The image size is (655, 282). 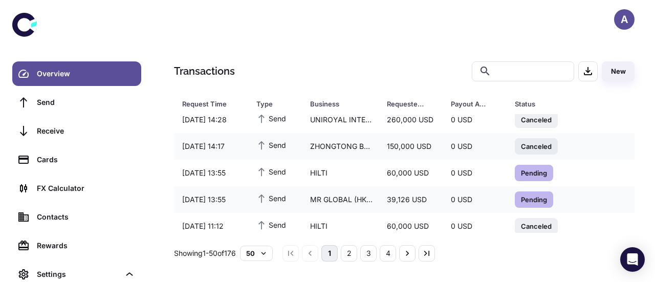 What do you see at coordinates (407, 253) in the screenshot?
I see `button: Go to next page` at bounding box center [407, 253].